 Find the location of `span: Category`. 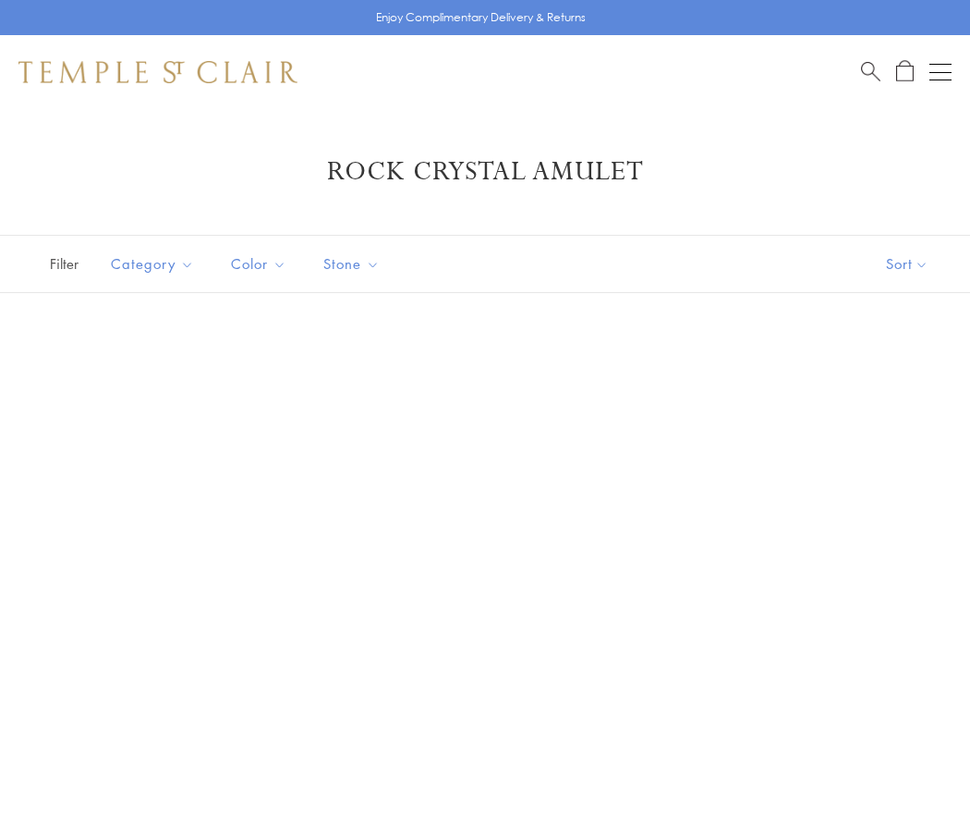

span: Category is located at coordinates (154, 263).